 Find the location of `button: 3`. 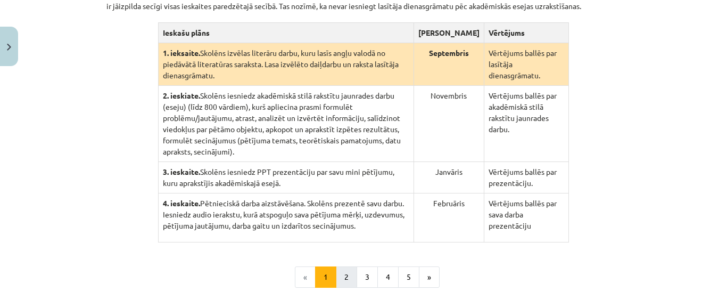

button: 3 is located at coordinates (367, 277).